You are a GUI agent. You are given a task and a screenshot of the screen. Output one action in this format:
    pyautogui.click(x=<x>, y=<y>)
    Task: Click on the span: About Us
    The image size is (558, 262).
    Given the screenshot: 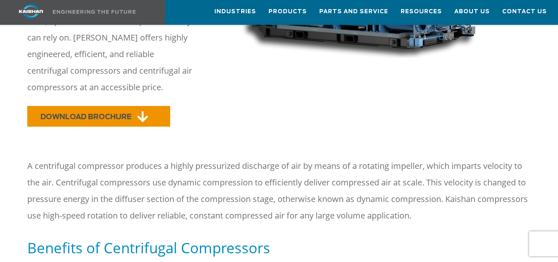 What is the action you would take?
    pyautogui.click(x=472, y=12)
    